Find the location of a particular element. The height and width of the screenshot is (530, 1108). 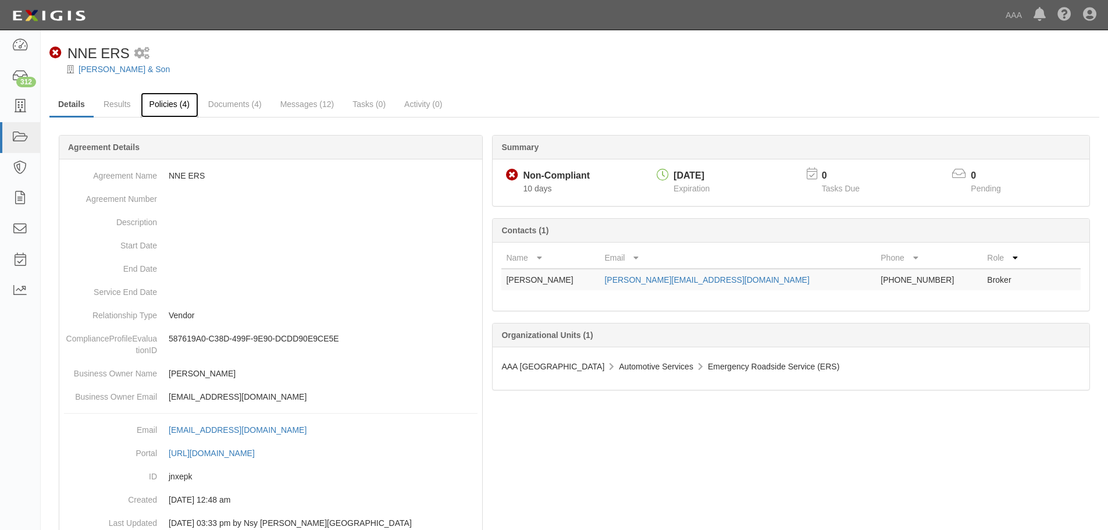

dt: Service End Date is located at coordinates (110, 289).